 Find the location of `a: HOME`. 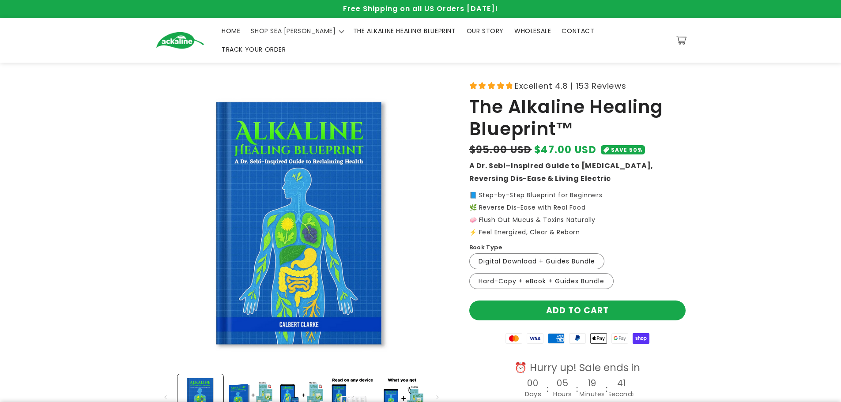

a: HOME is located at coordinates (231, 31).